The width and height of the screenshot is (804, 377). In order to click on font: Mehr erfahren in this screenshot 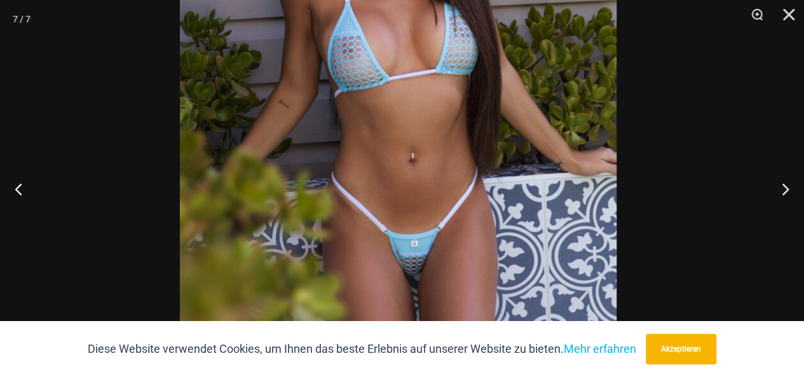, I will do `click(600, 348)`.